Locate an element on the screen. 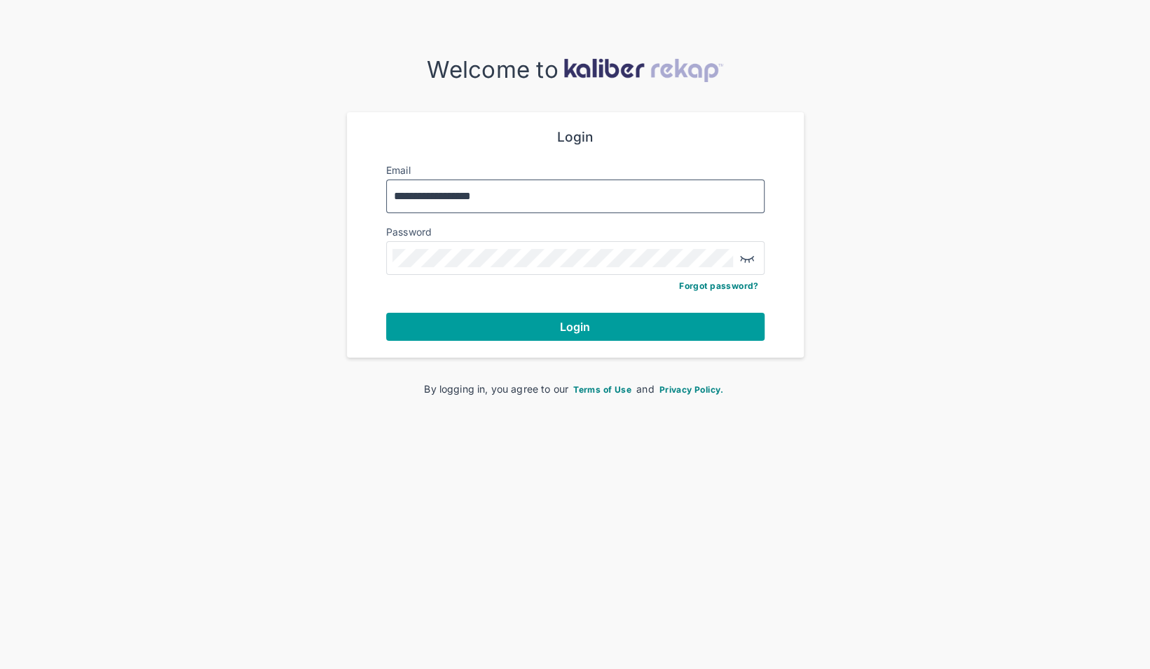 The image size is (1150, 669). a: Forgot password? is located at coordinates (718, 285).